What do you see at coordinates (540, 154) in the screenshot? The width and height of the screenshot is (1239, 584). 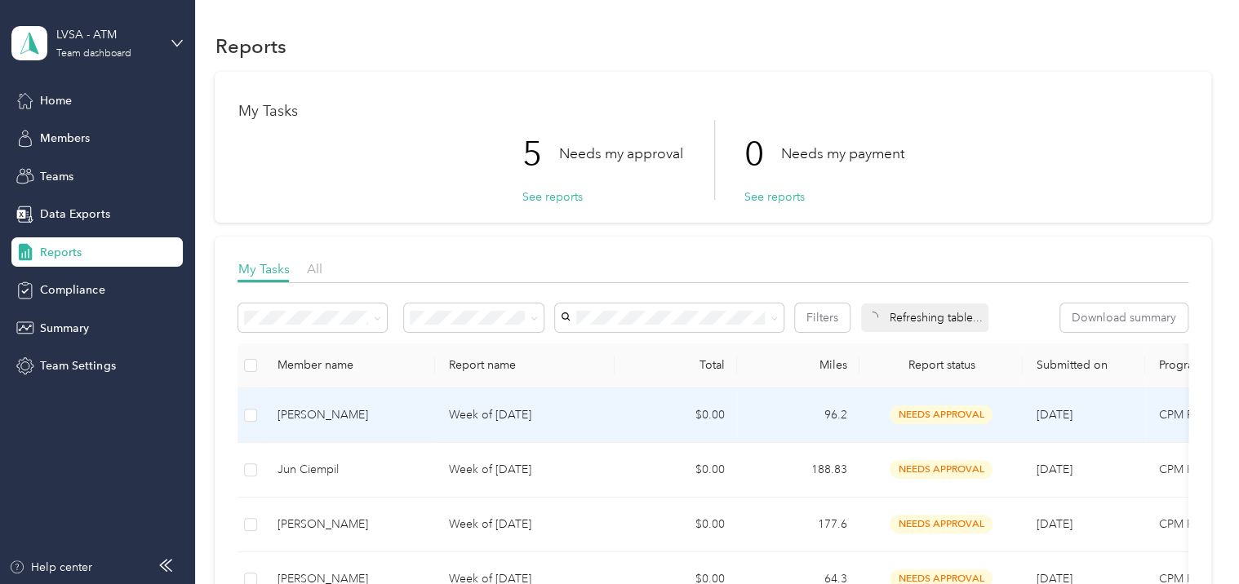 I see `p: 5` at bounding box center [540, 154].